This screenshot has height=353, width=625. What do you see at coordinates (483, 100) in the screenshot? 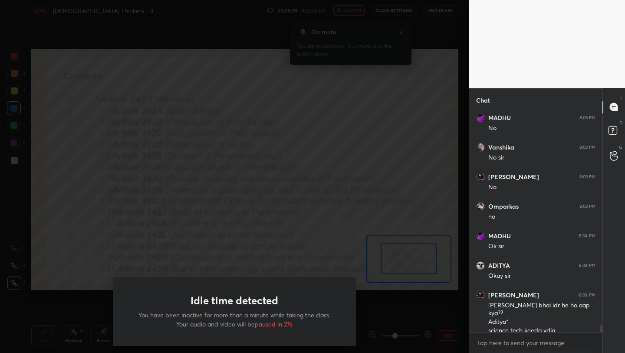
I see `p: Chat` at bounding box center [483, 100].